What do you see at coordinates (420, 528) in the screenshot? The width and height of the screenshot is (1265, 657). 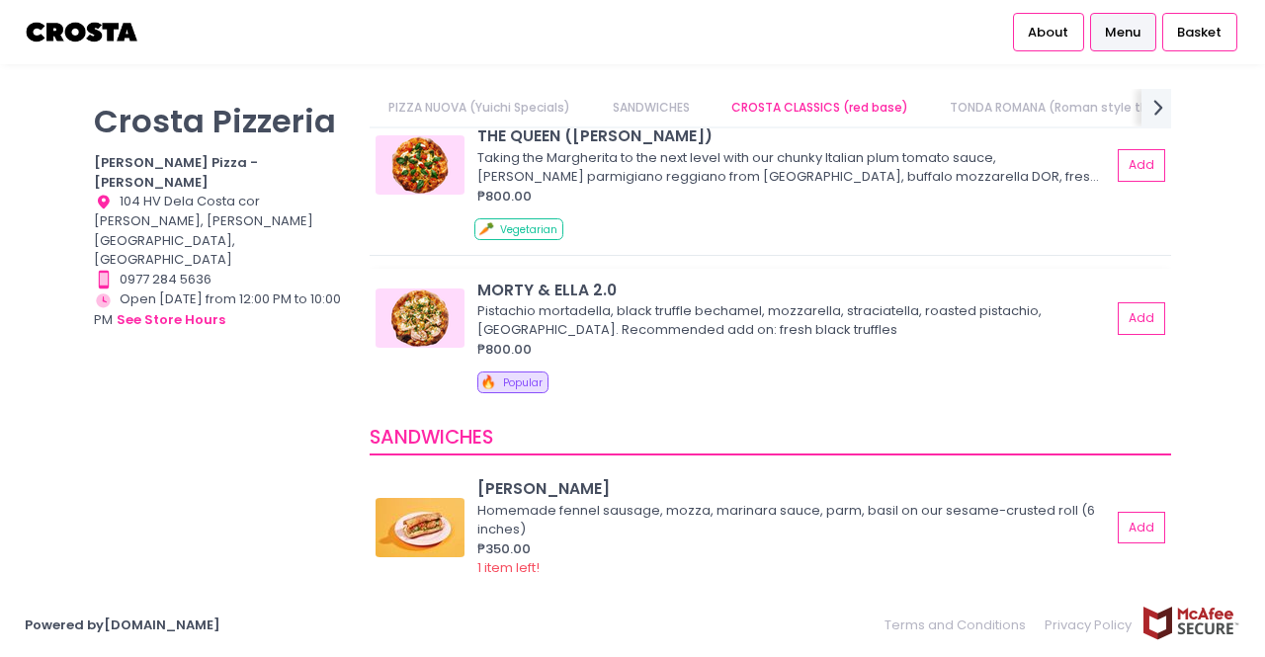 I see `img: HOAGIE ROLL` at bounding box center [420, 528].